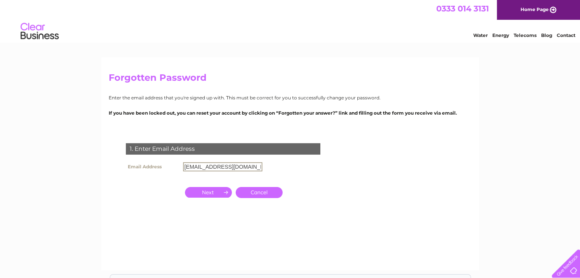  I want to click on a: 0333 014 3131, so click(463, 8).